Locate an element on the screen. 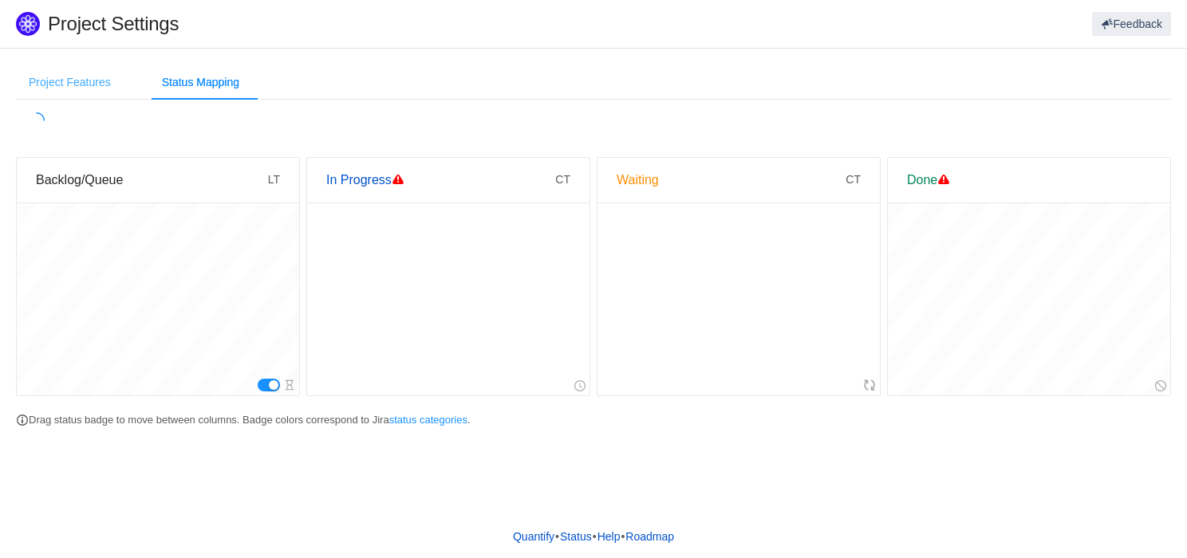 The width and height of the screenshot is (1187, 558). a: Roadmap is located at coordinates (649, 537).